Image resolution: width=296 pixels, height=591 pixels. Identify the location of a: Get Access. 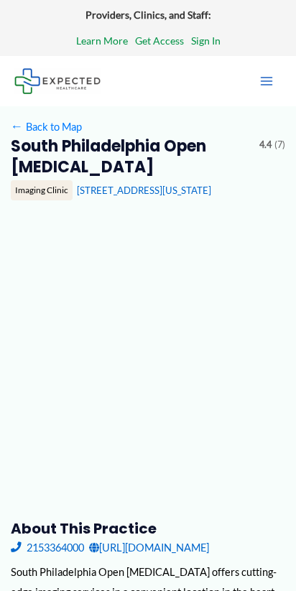
(160, 41).